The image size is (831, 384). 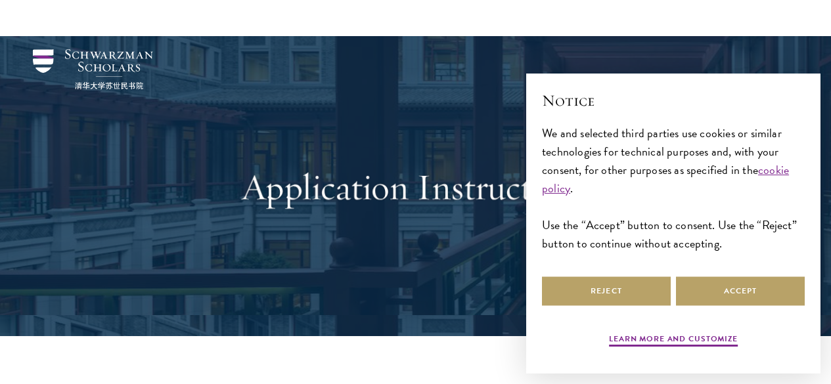 What do you see at coordinates (740, 291) in the screenshot?
I see `button: Accept` at bounding box center [740, 291].